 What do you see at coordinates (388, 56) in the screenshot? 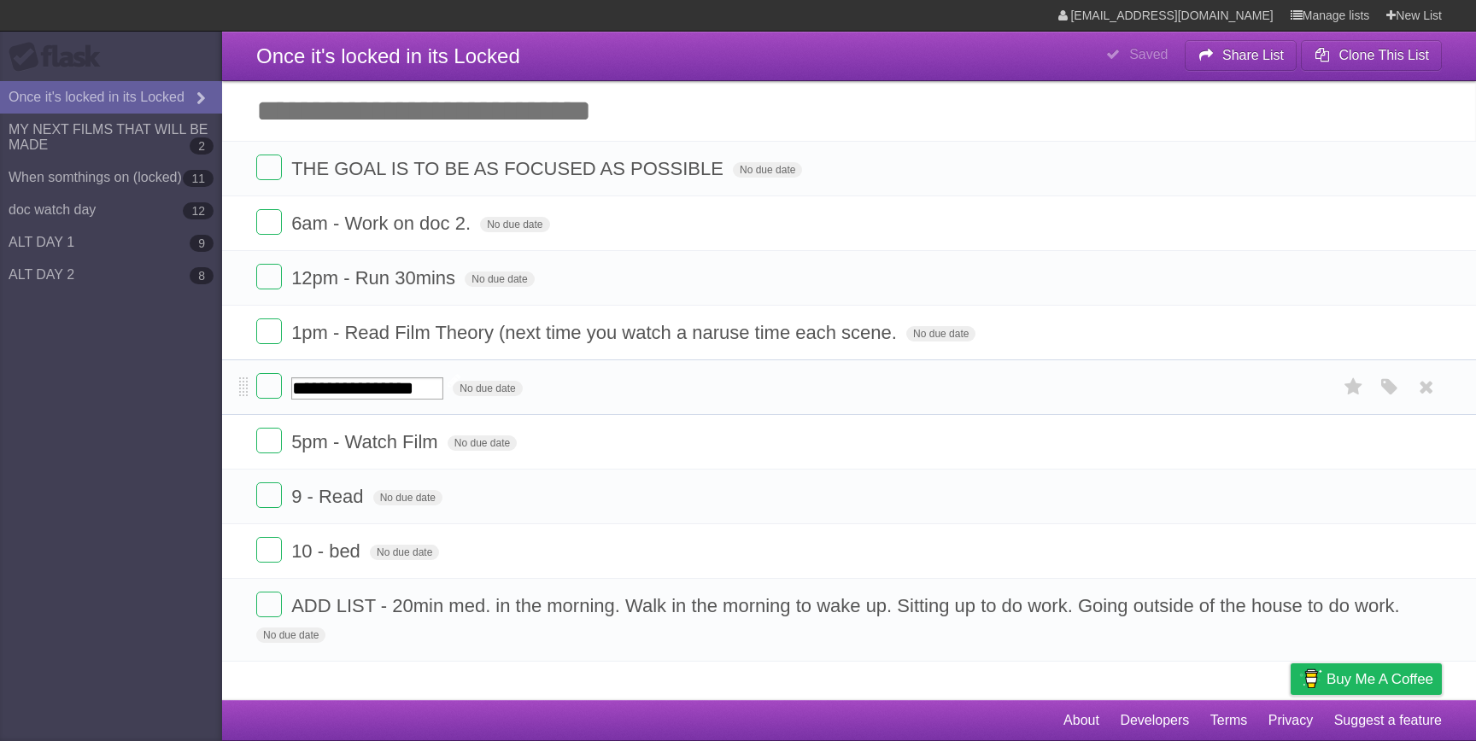
I see `span: Once it's locked in its Locked` at bounding box center [388, 56].